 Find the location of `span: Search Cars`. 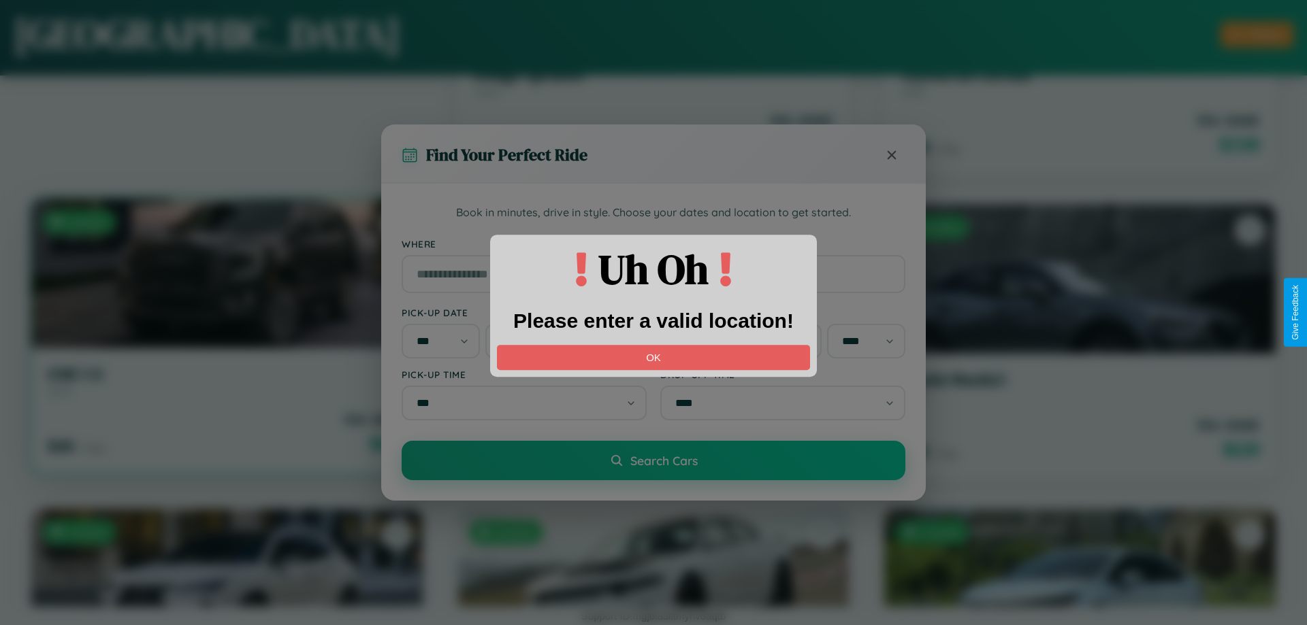

span: Search Cars is located at coordinates (664, 461).